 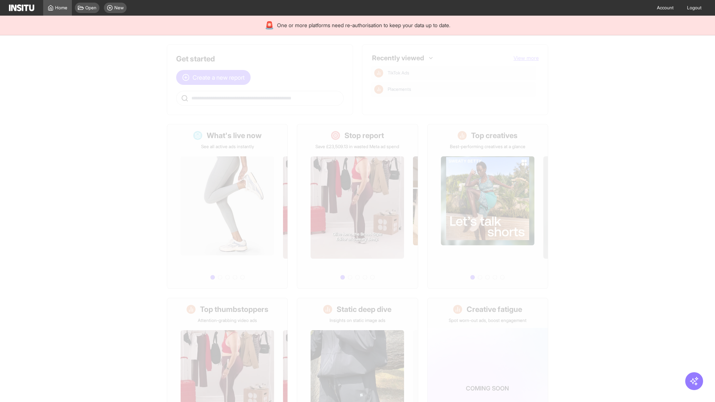 I want to click on span: New, so click(x=119, y=8).